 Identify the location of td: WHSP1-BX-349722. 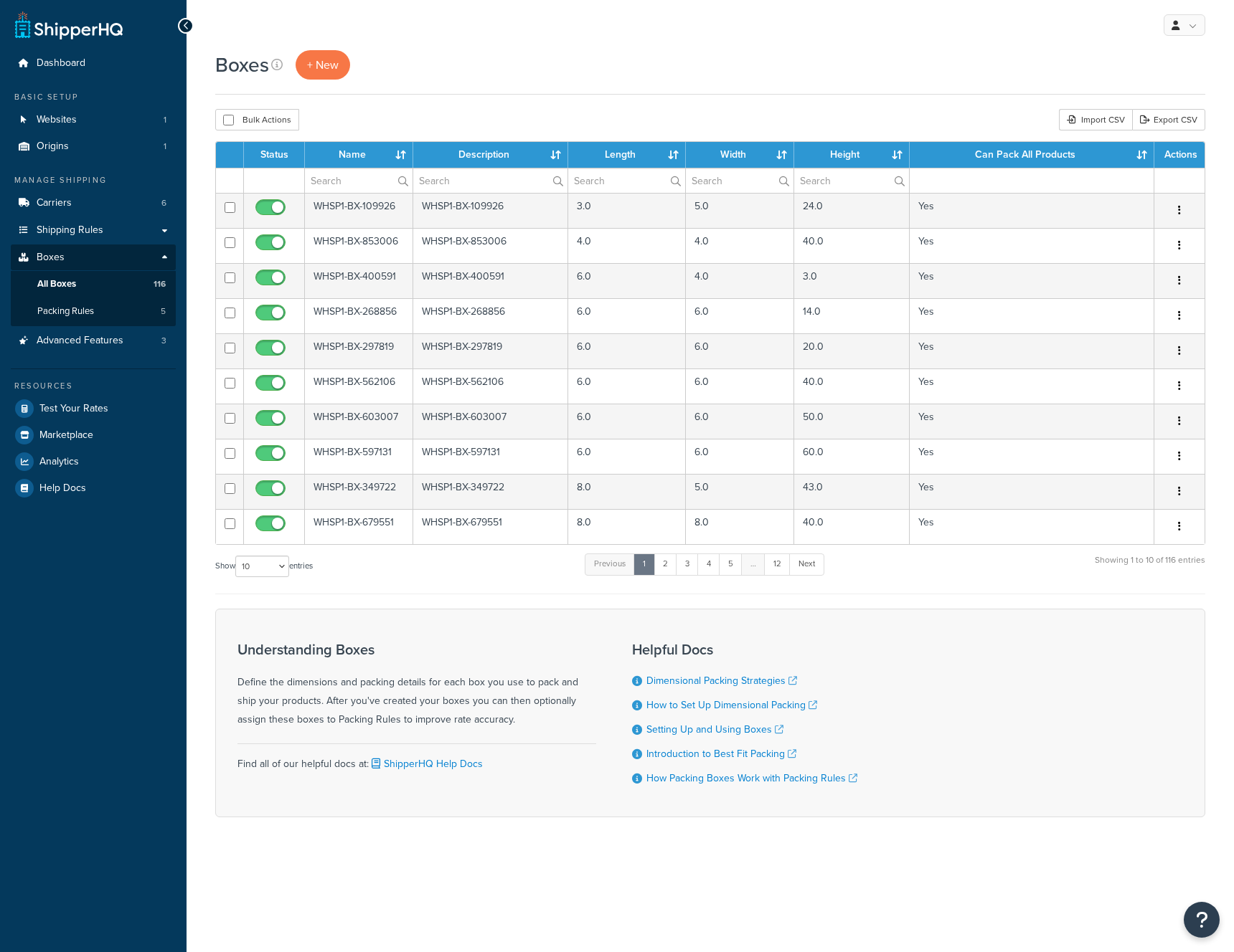
(491, 491).